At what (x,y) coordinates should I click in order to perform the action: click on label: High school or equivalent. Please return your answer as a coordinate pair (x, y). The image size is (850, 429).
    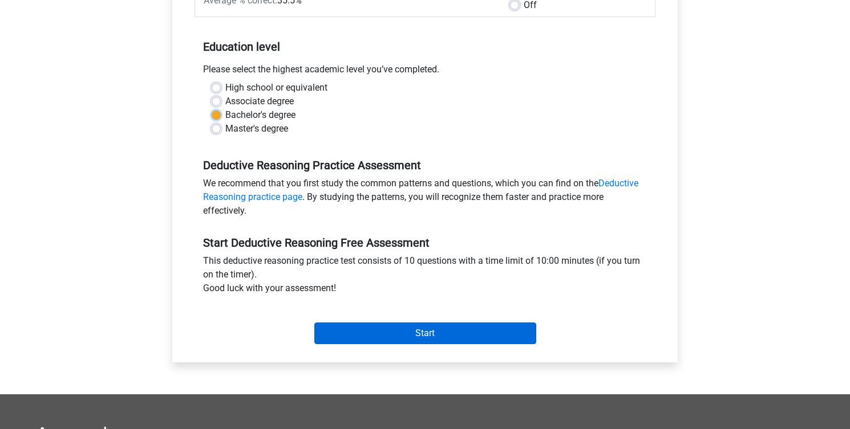
    Looking at the image, I should click on (276, 88).